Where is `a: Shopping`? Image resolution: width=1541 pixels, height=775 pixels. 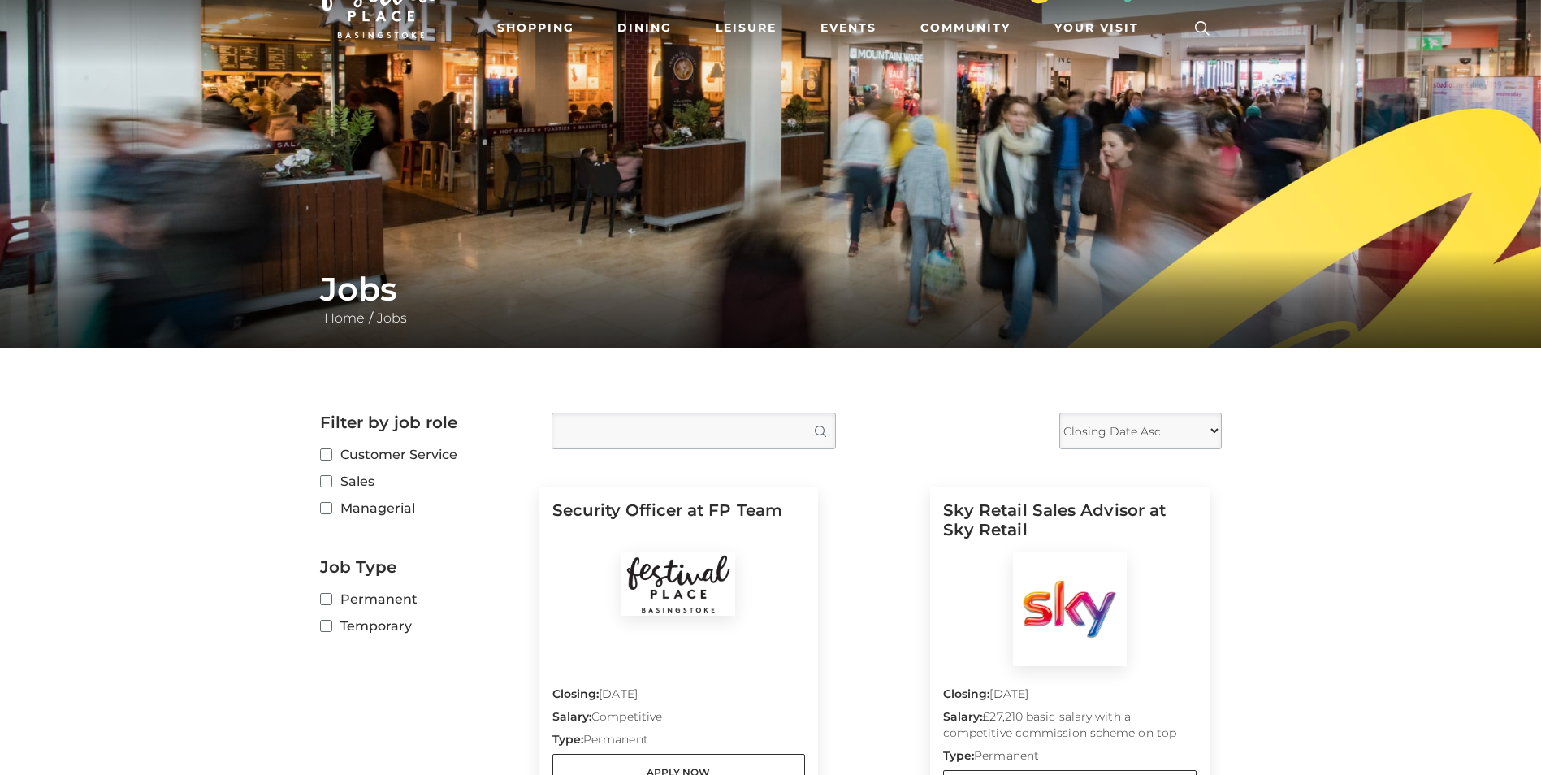
a: Shopping is located at coordinates (535, 28).